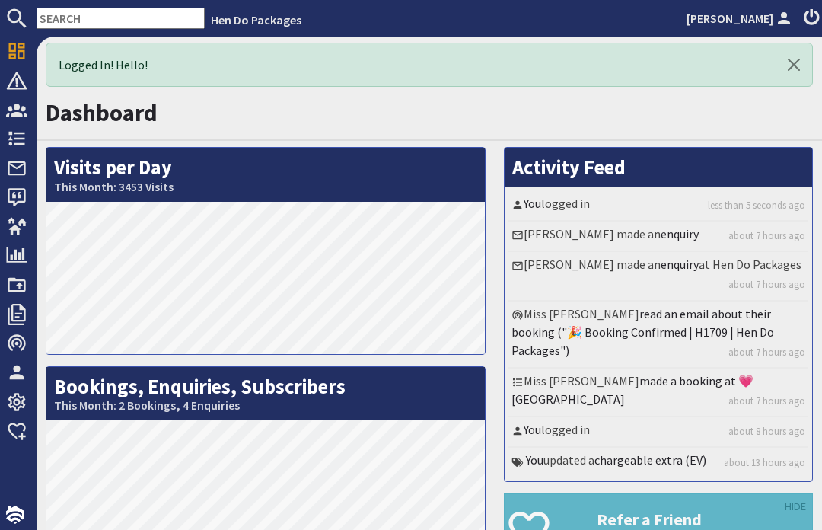  I want to click on h3: Refer a Friend, so click(704, 519).